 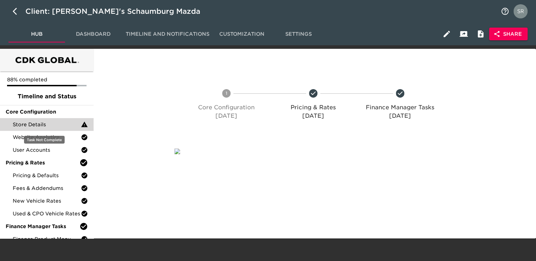 I want to click on span: Share, so click(x=508, y=34).